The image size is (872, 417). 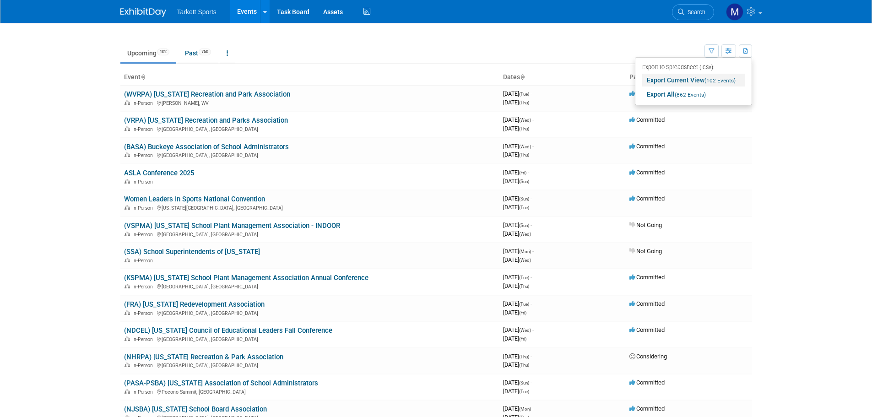 What do you see at coordinates (163, 52) in the screenshot?
I see `span: 102` at bounding box center [163, 52].